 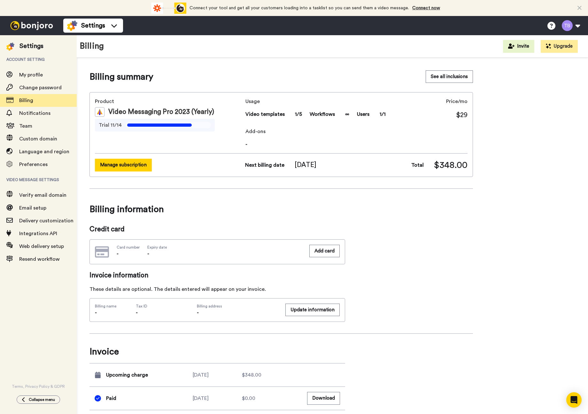 What do you see at coordinates (217, 289) in the screenshot?
I see `div: These details are optional. The details entered will appear on your invoice.` at bounding box center [217, 289].